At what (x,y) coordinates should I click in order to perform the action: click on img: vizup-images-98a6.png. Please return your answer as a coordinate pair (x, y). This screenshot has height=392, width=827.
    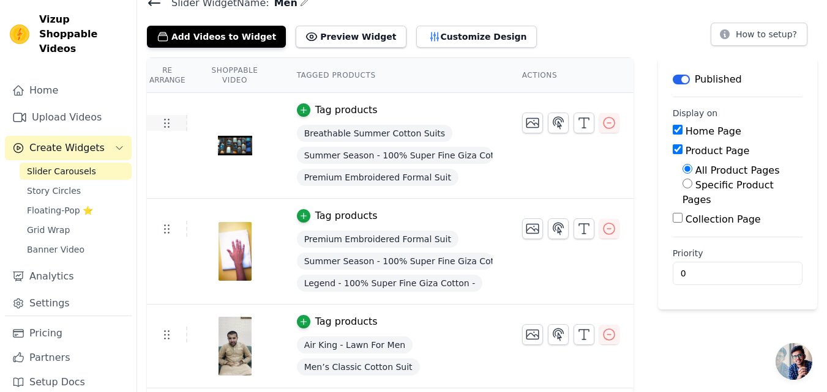
    Looking at the image, I should click on (235, 146).